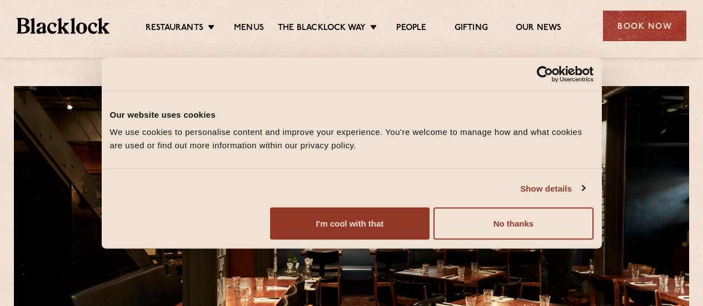 The image size is (703, 306). I want to click on div: Book Now, so click(645, 26).